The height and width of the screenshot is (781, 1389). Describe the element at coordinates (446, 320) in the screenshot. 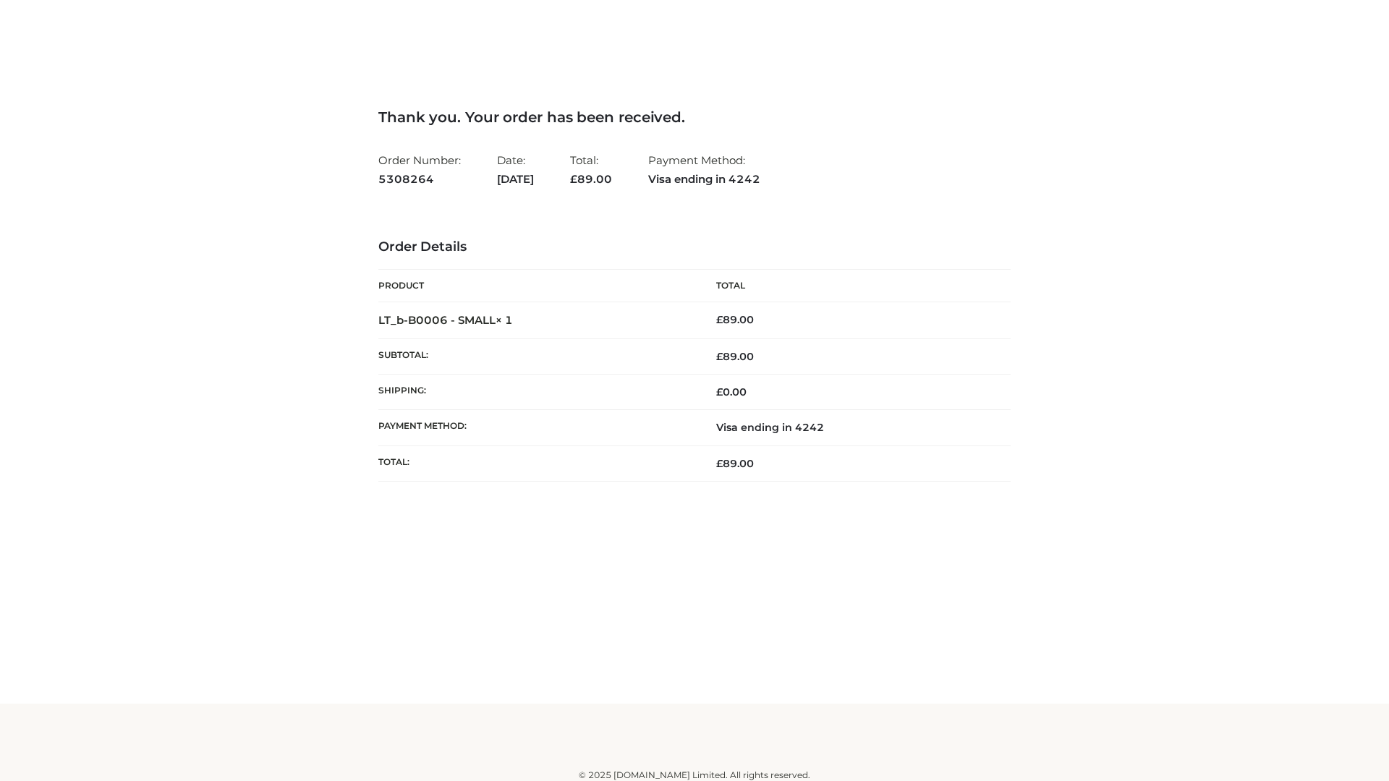

I see `strong: LT_b-B0006 - SMALL` at that location.